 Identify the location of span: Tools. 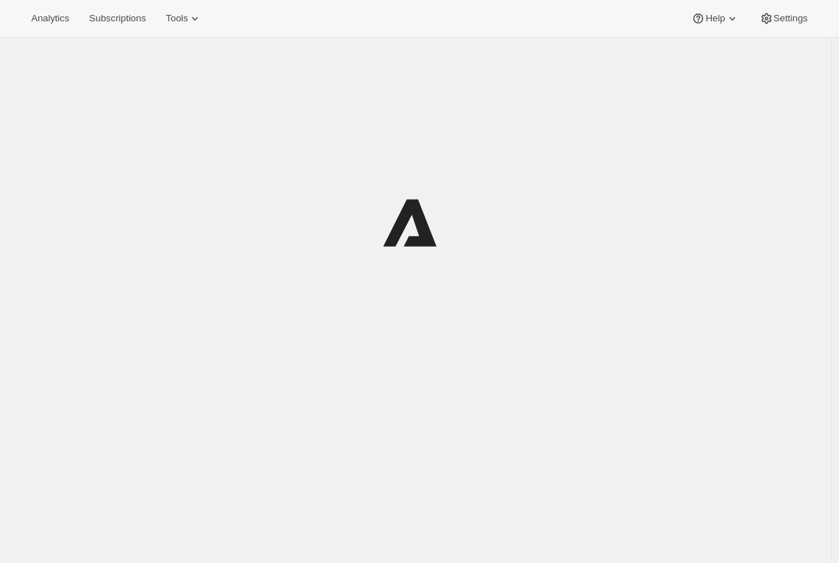
(176, 18).